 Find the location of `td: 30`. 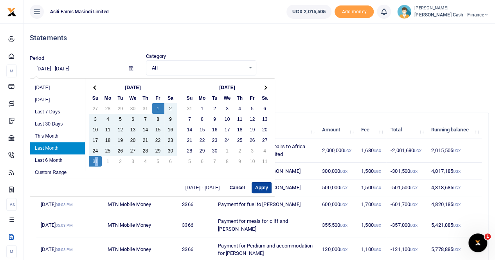

td: 30 is located at coordinates (215, 151).